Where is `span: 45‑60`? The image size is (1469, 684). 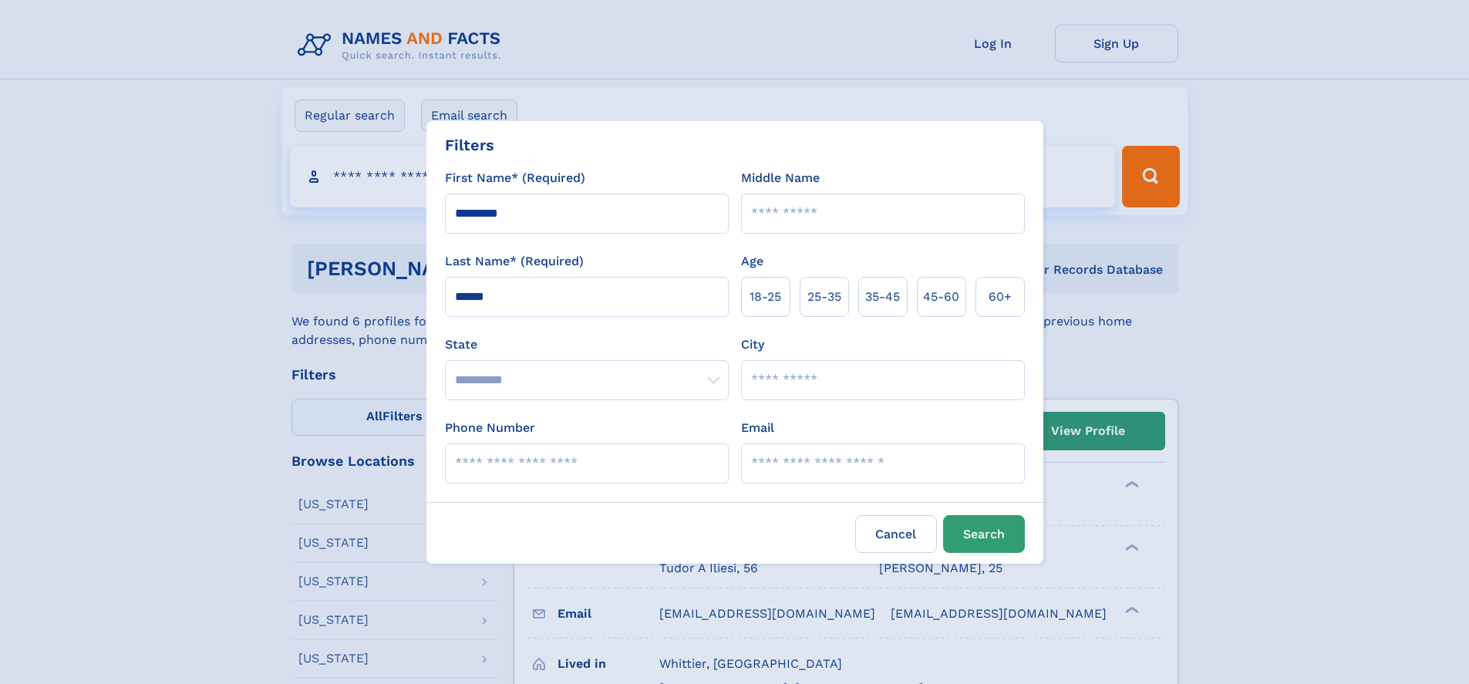
span: 45‑60 is located at coordinates (941, 297).